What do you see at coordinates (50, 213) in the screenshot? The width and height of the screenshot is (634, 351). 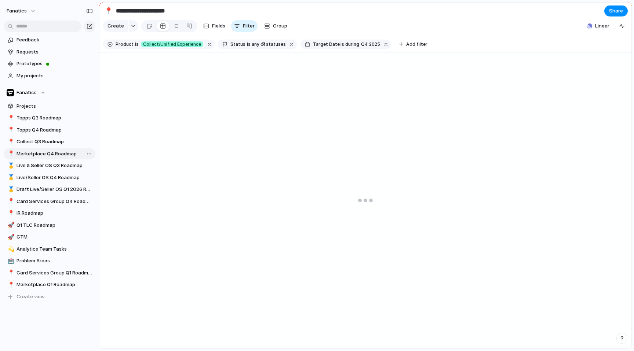 I see `div: 📍IR Roadmap` at bounding box center [50, 213].